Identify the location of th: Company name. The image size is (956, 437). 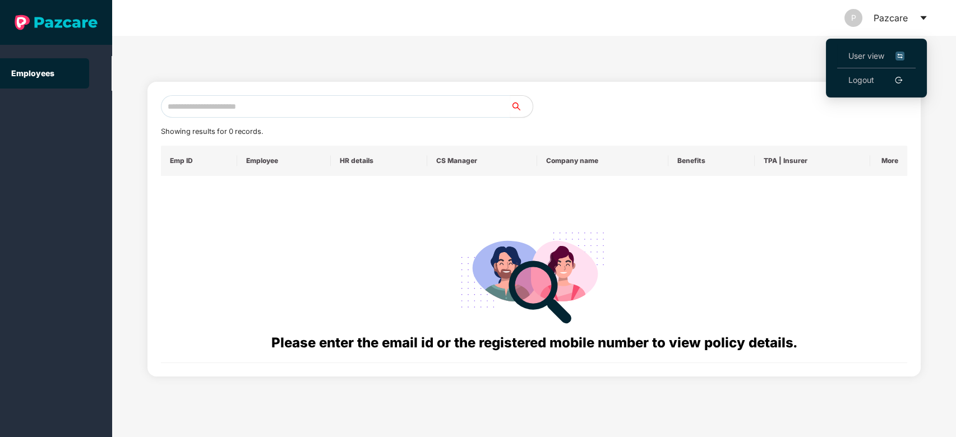
(603, 161).